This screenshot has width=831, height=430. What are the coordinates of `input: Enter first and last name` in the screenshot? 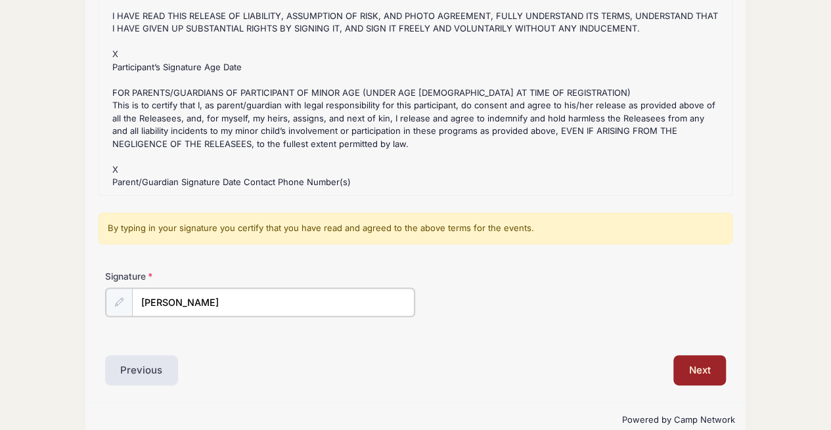 It's located at (273, 302).